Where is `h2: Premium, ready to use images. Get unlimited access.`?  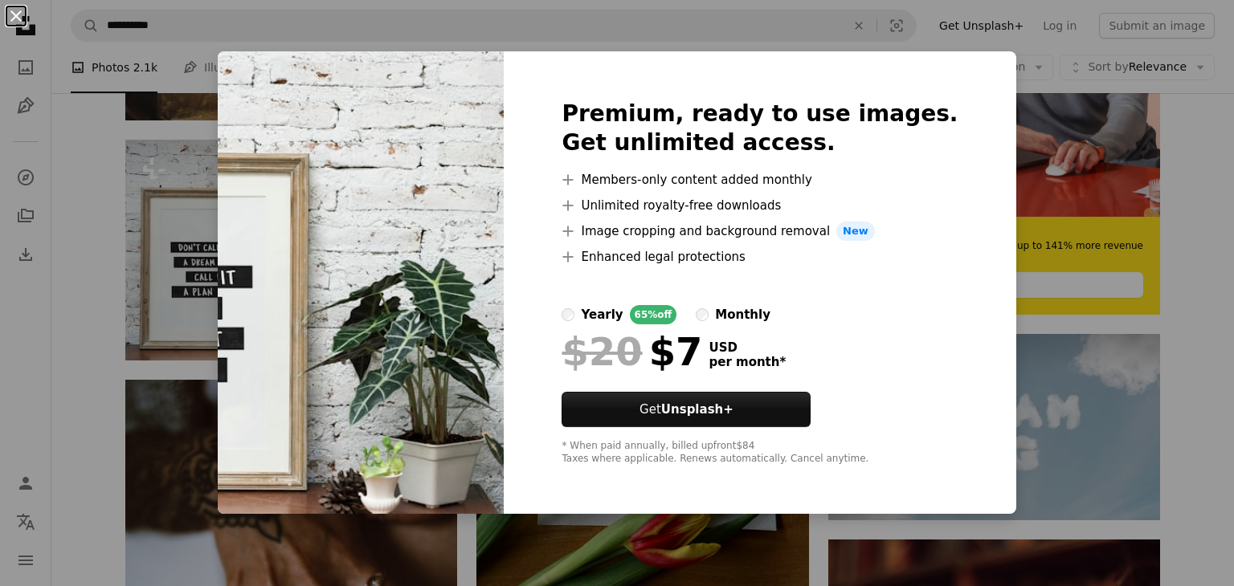 h2: Premium, ready to use images. Get unlimited access. is located at coordinates (759, 129).